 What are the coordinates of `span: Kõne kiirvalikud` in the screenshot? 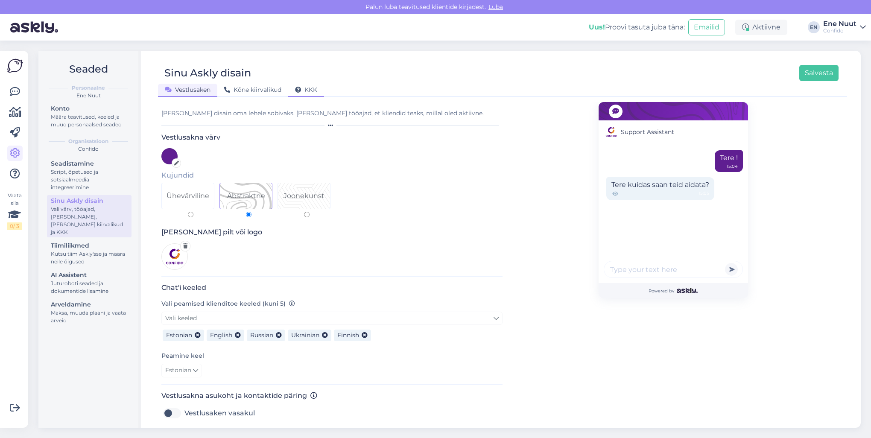 It's located at (253, 90).